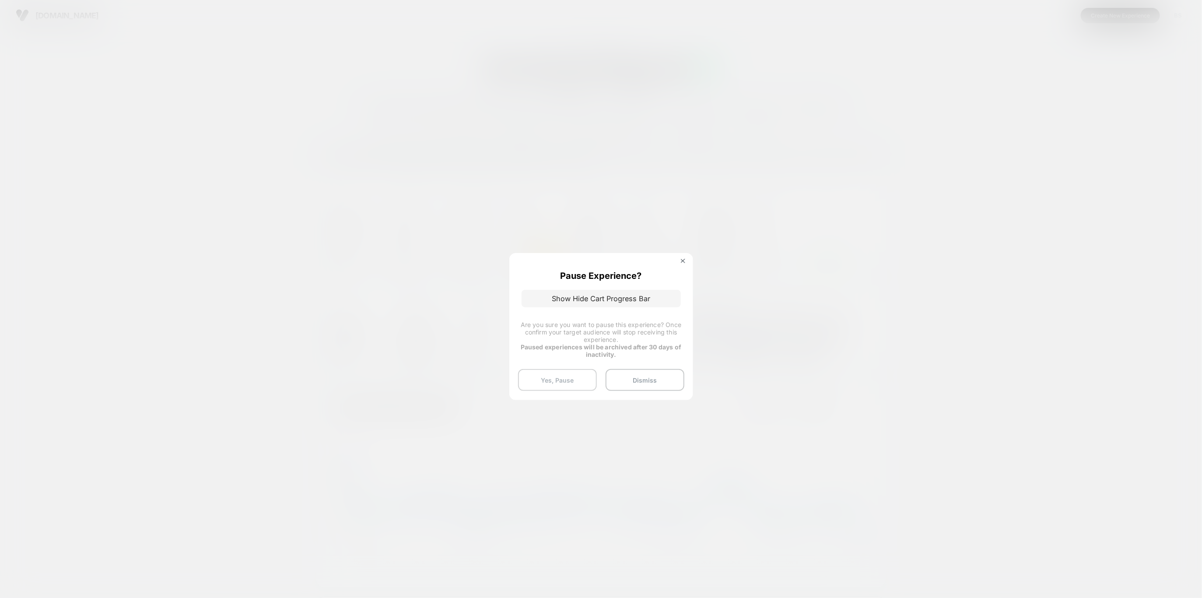  What do you see at coordinates (601, 276) in the screenshot?
I see `p: Pause Experience?` at bounding box center [601, 276].